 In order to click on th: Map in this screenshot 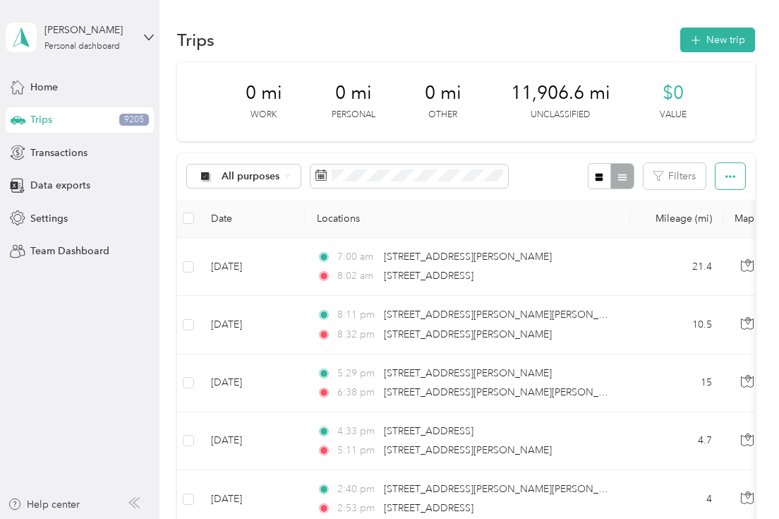, I will do `click(748, 218)`.